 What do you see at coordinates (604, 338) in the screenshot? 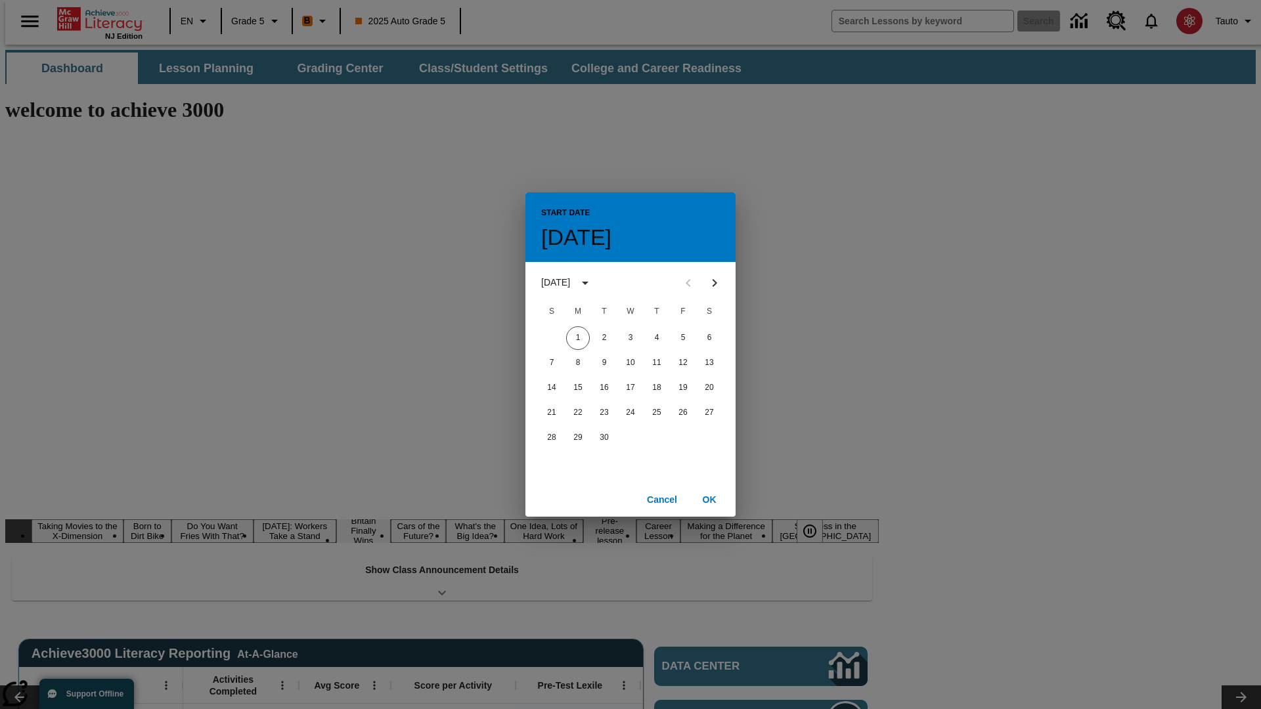
I see `button: 2` at bounding box center [604, 338].